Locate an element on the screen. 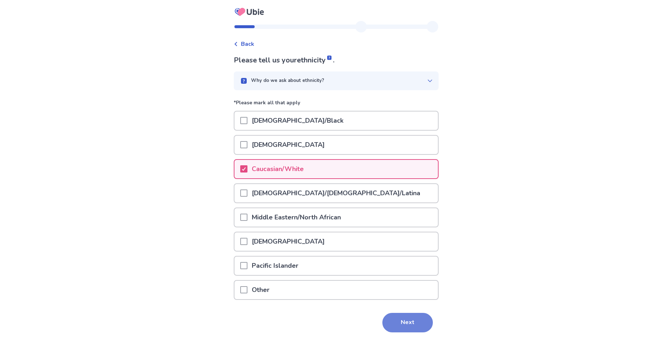  span: ethnicity is located at coordinates (315, 60).